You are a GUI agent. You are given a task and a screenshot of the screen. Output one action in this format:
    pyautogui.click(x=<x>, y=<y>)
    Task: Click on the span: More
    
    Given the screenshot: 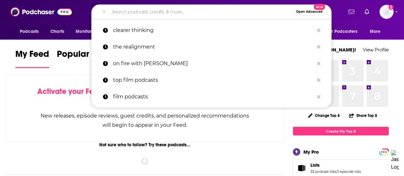 What is the action you would take?
    pyautogui.click(x=375, y=32)
    